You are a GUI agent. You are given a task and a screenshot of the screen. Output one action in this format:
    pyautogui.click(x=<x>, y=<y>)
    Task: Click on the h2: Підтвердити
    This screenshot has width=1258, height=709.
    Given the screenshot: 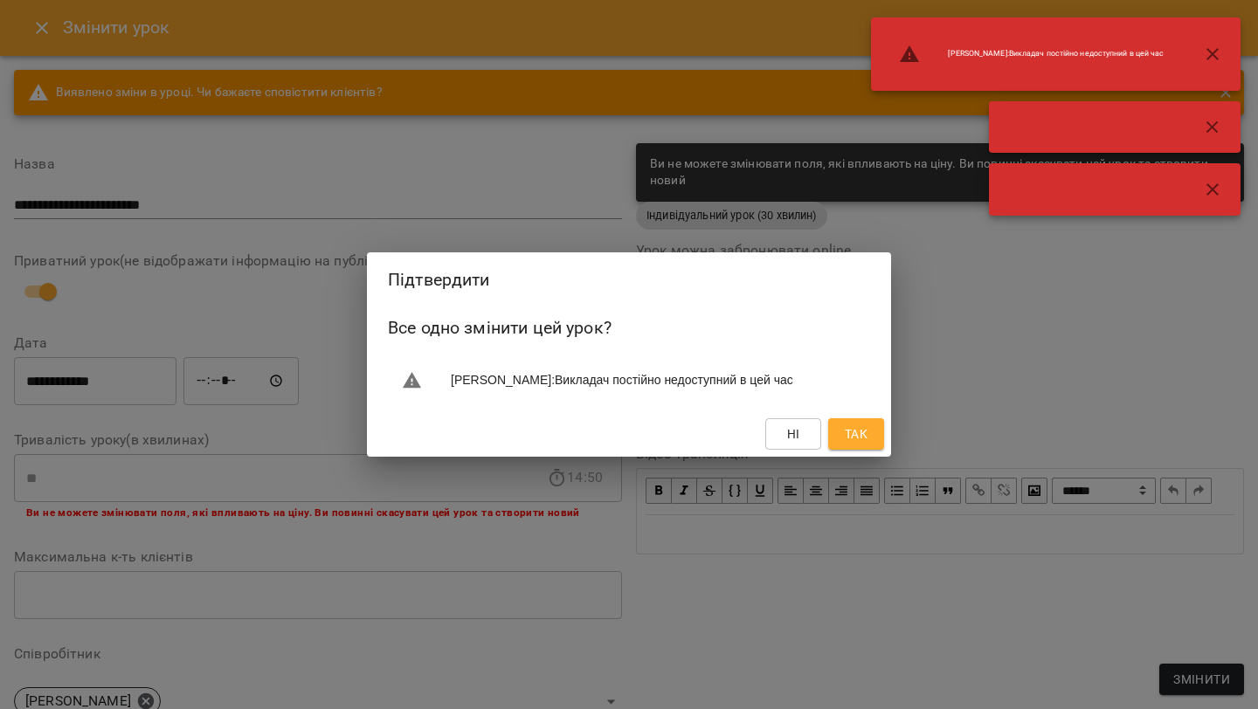 What is the action you would take?
    pyautogui.click(x=629, y=279)
    